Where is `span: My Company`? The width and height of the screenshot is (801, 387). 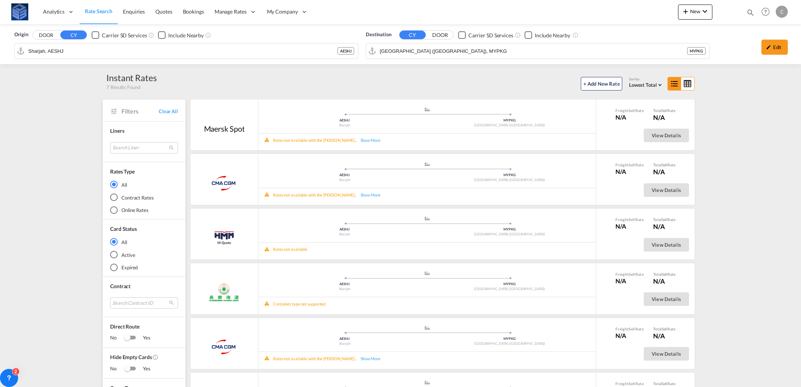
span: My Company is located at coordinates (282, 12).